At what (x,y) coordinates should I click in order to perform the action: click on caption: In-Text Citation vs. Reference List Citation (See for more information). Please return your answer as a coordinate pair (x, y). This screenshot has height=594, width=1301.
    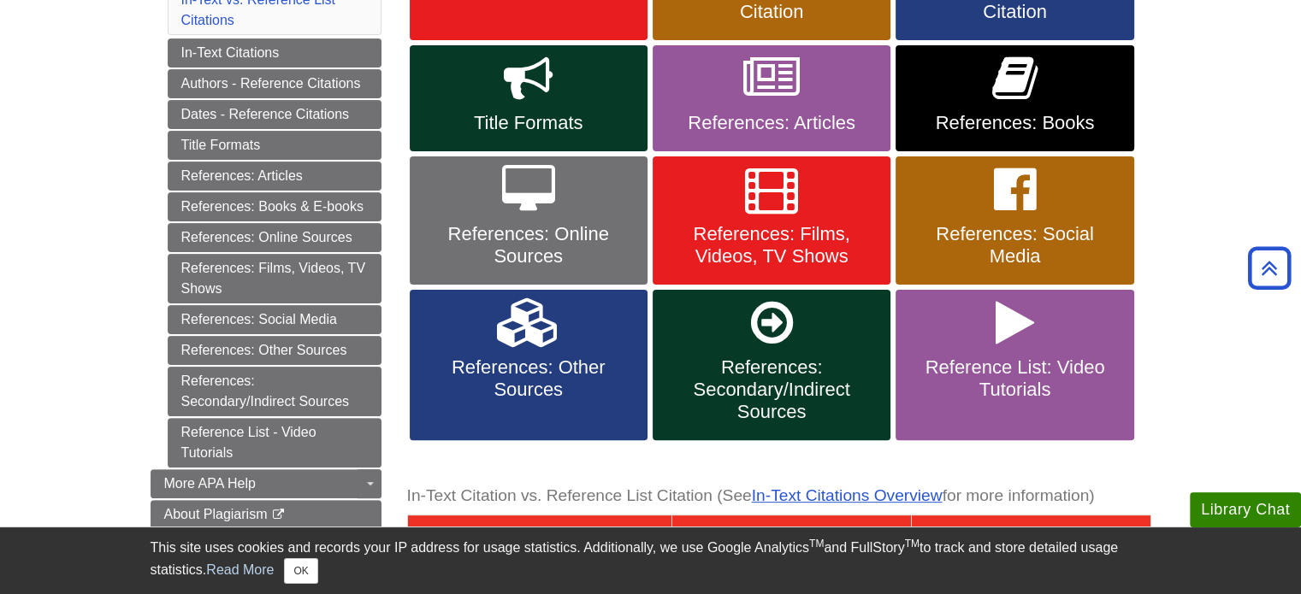
    Looking at the image, I should click on (779, 496).